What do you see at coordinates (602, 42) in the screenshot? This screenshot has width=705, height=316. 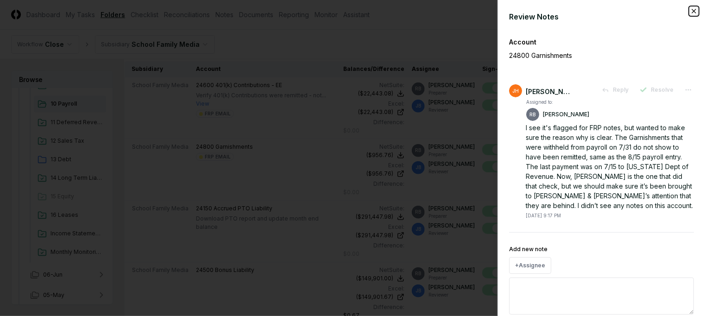 I see `div: Account` at bounding box center [602, 42].